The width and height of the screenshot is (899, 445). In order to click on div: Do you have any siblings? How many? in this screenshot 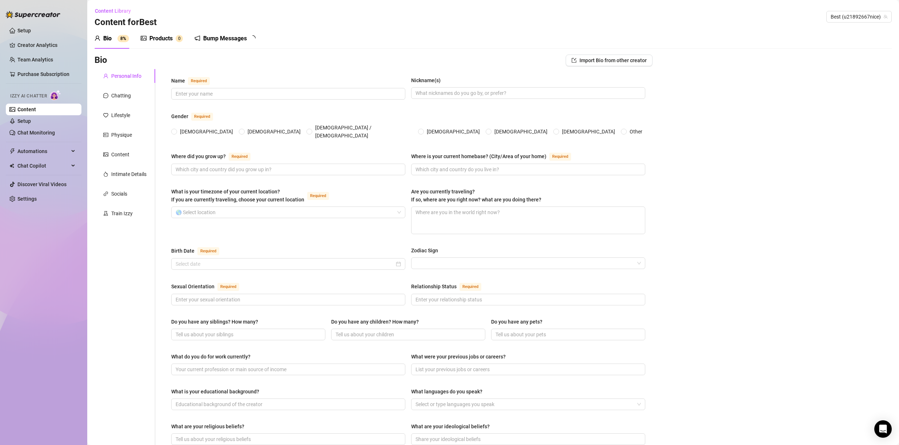, I will do `click(214, 322)`.